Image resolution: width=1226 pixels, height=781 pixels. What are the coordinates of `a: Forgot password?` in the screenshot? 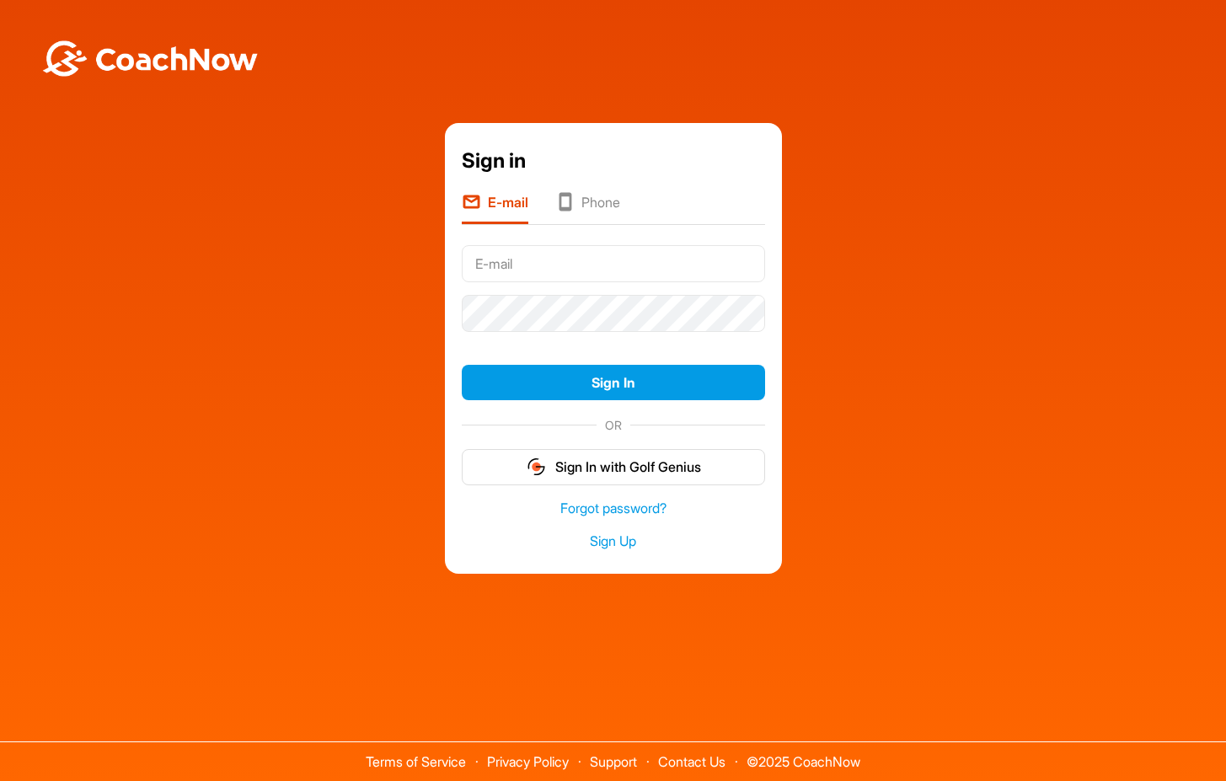 It's located at (613, 508).